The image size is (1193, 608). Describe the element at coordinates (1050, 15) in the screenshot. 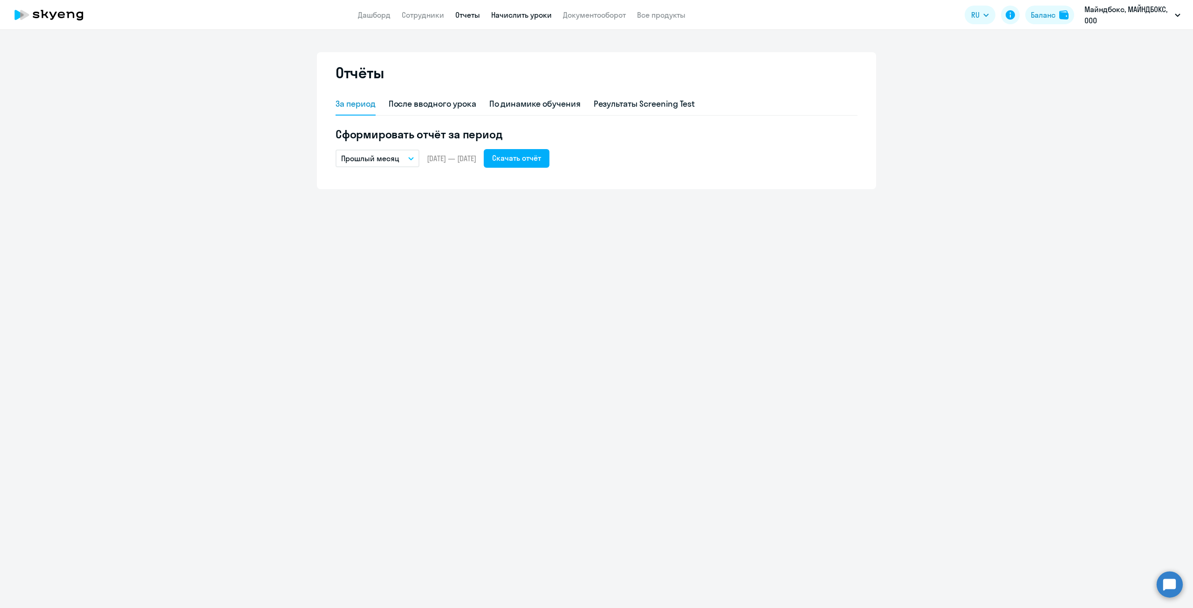

I see `button: Балансbalance` at that location.